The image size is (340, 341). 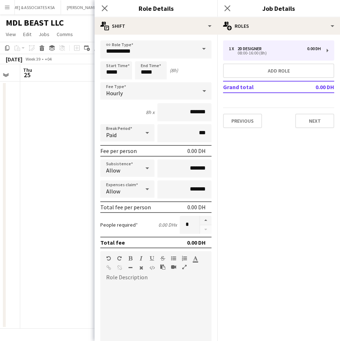 What do you see at coordinates (251, 49) in the screenshot?
I see `div: 2D Designer` at bounding box center [251, 49].